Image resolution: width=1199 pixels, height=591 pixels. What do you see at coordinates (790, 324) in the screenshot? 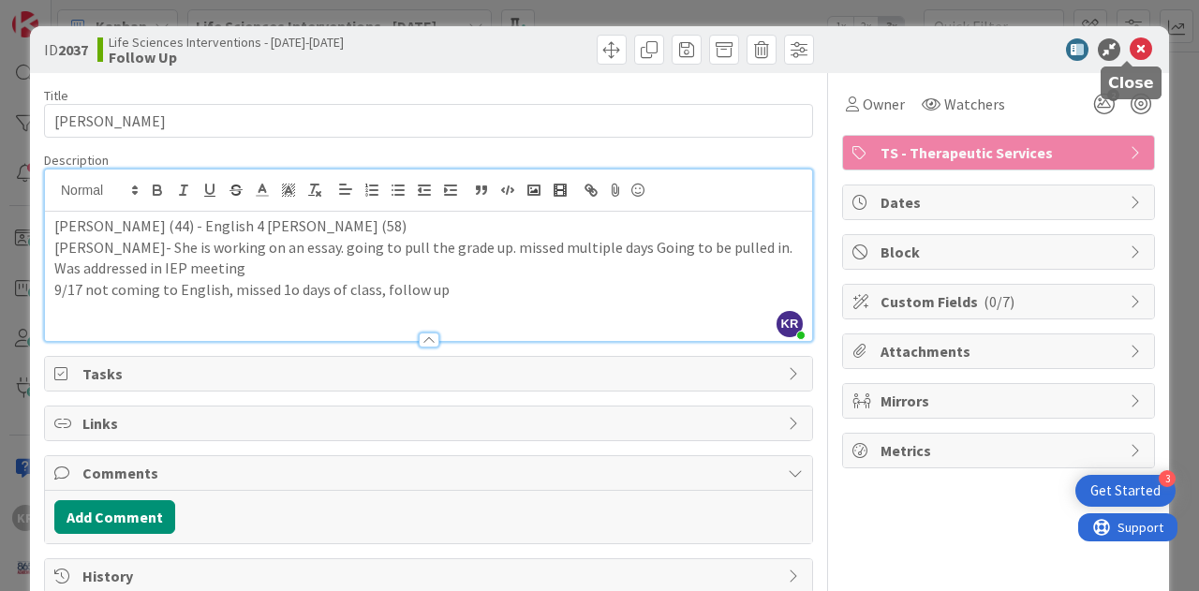
I see `span: KR` at bounding box center [790, 324].